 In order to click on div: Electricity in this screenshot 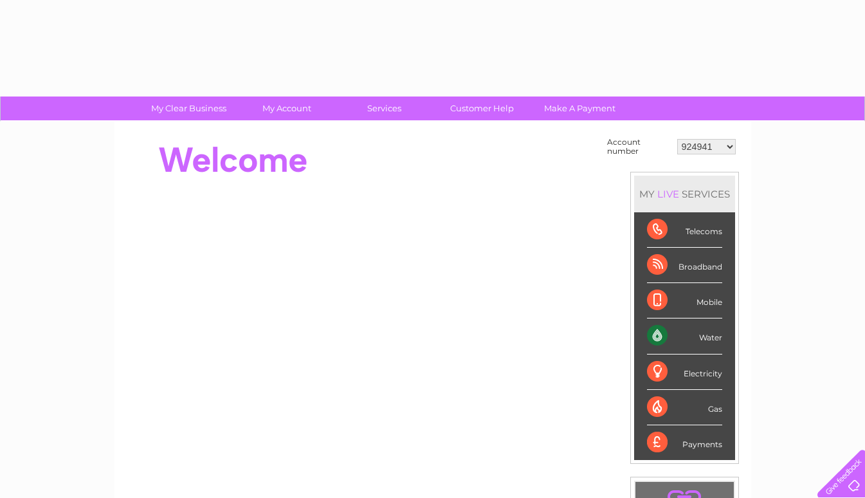, I will do `click(684, 372)`.